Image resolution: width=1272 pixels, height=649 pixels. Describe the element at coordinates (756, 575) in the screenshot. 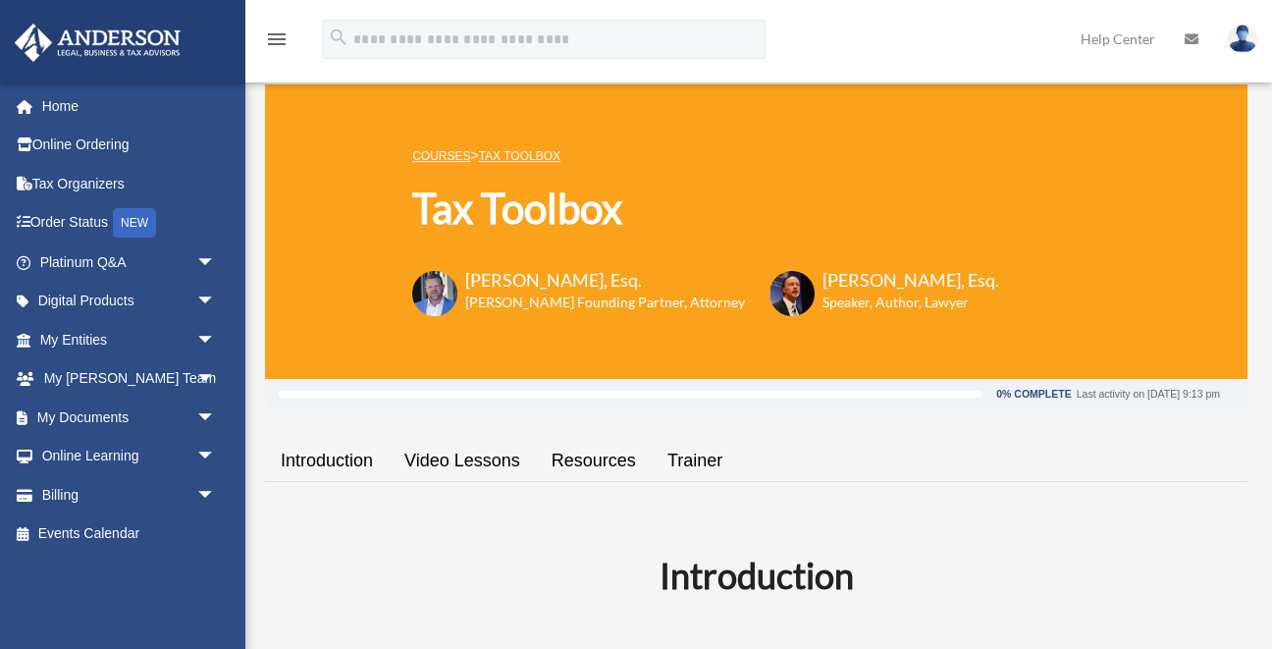

I see `h2: Introduction` at that location.